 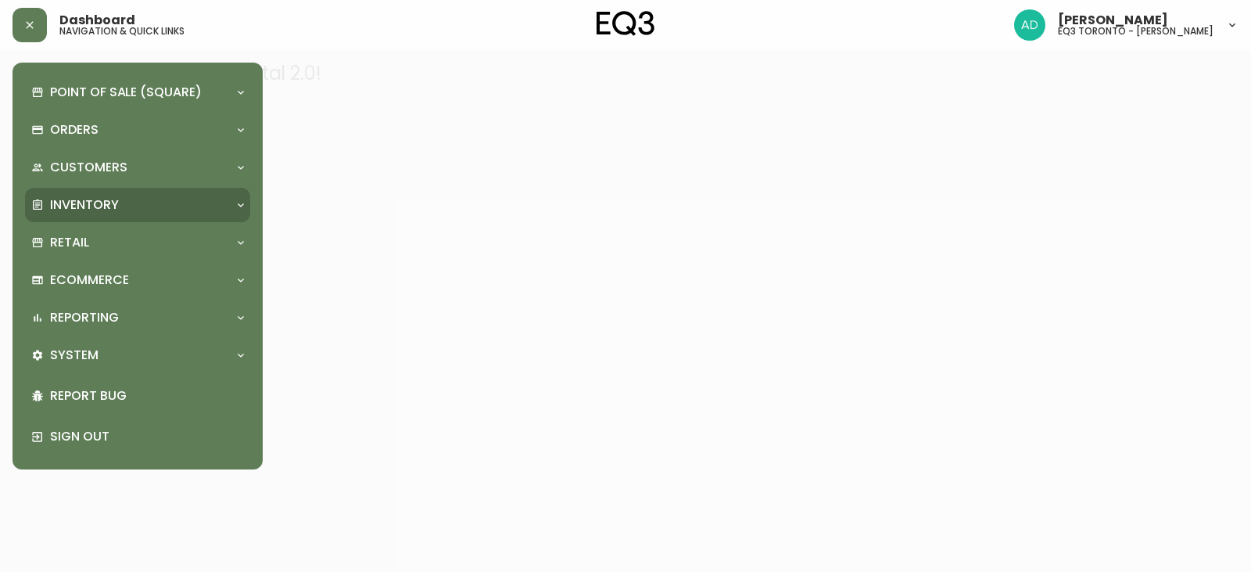 I want to click on p: Orders, so click(x=74, y=130).